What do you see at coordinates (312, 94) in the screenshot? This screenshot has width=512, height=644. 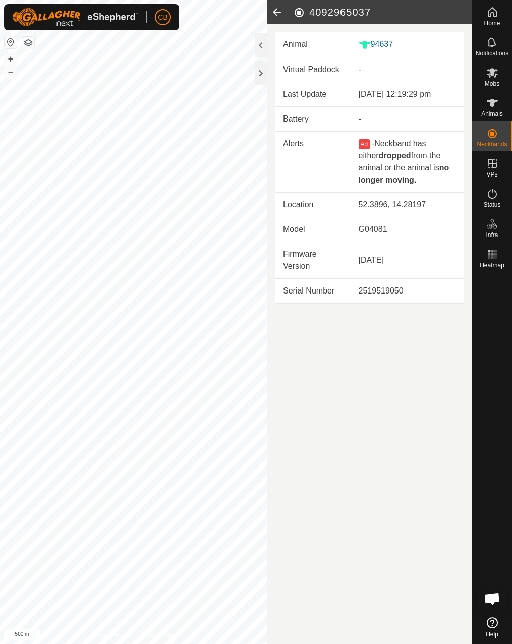 I see `td: Last Update` at bounding box center [312, 94].